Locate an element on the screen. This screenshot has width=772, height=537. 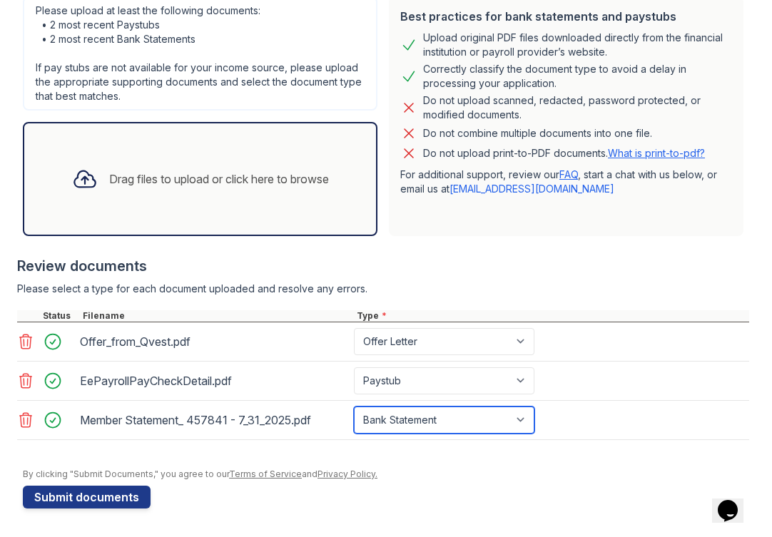
div: Filename is located at coordinates (217, 316).